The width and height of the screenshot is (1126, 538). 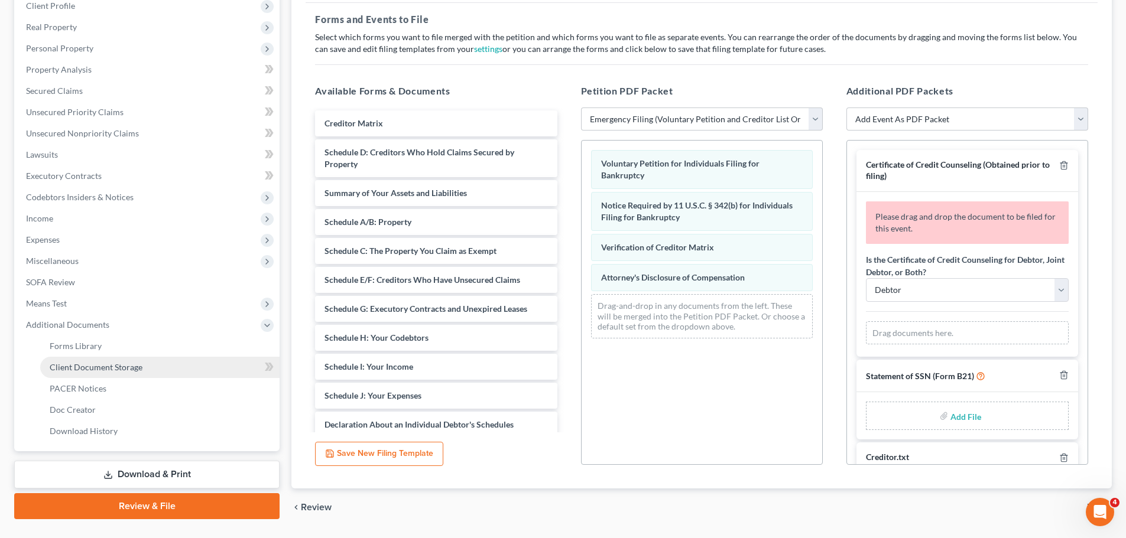 I want to click on a: SOFA Review, so click(x=148, y=282).